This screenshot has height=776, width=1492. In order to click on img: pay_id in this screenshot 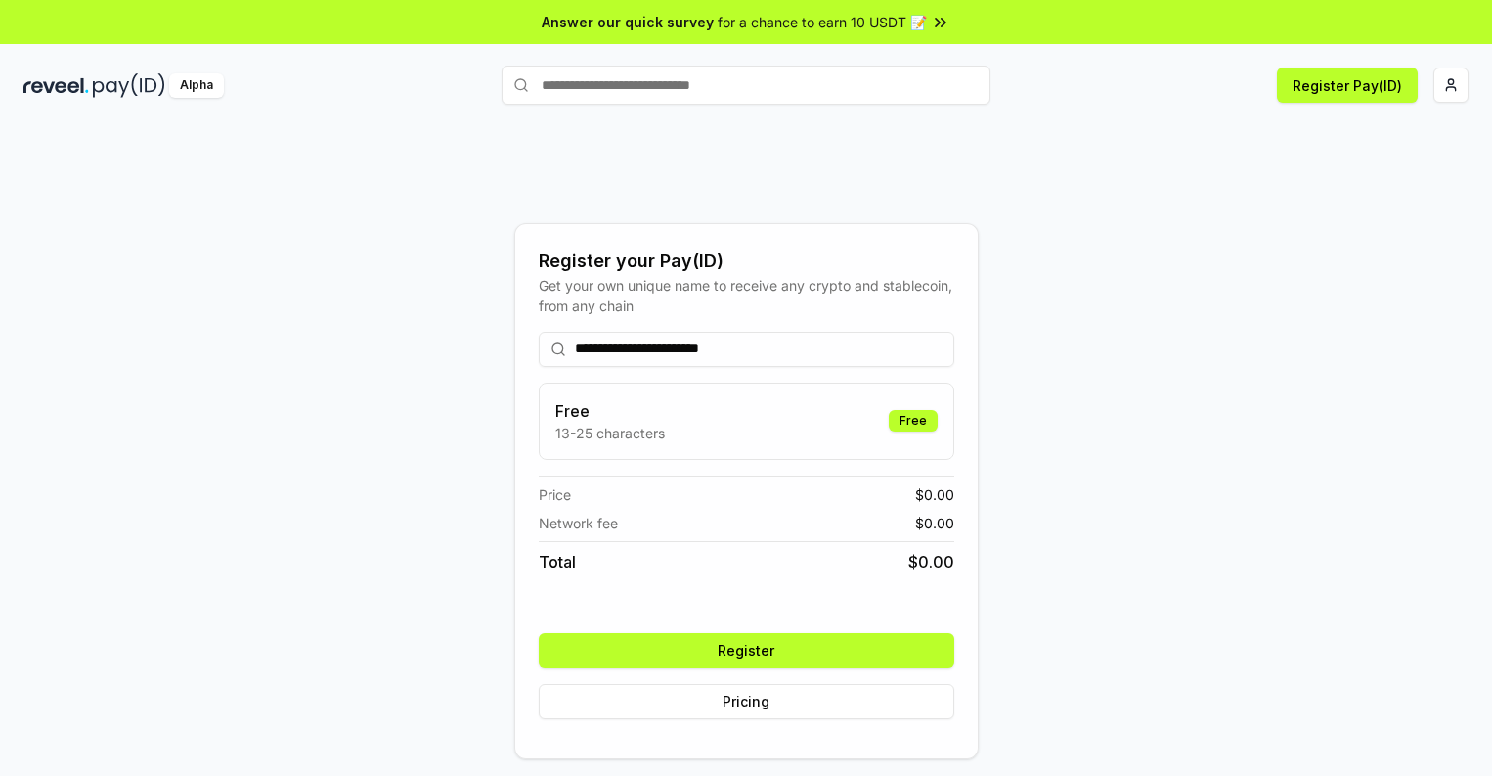, I will do `click(129, 85)`.